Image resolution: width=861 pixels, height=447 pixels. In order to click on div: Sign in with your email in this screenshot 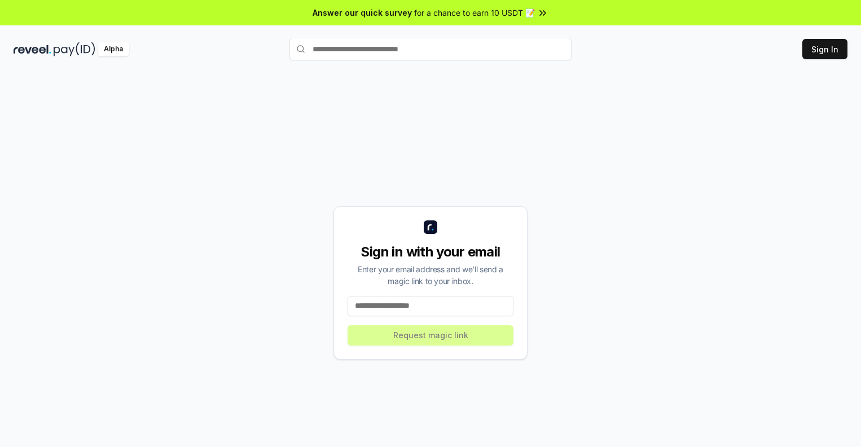, I will do `click(431, 252)`.